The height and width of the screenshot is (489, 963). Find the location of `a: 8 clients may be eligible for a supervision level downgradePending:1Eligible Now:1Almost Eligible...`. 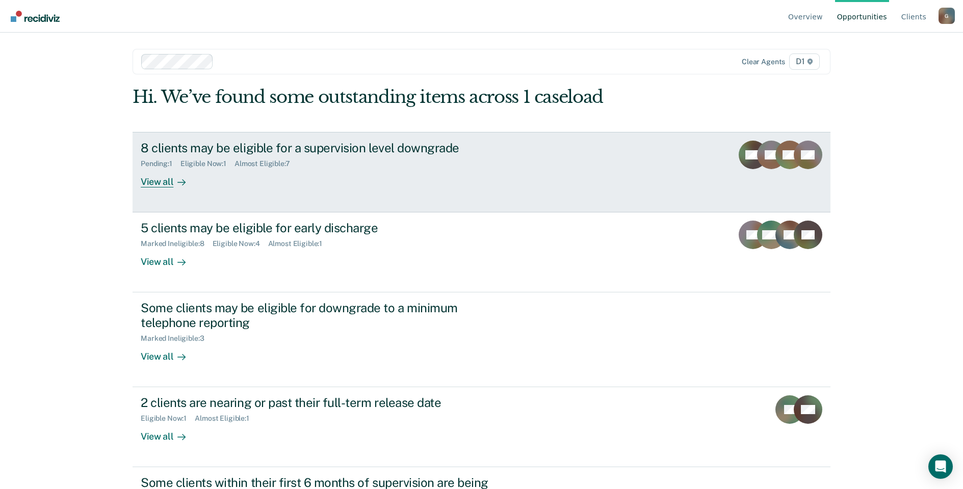

a: 8 clients may be eligible for a supervision level downgradePending:1Eligible Now:1Almost Eligible... is located at coordinates (481, 172).